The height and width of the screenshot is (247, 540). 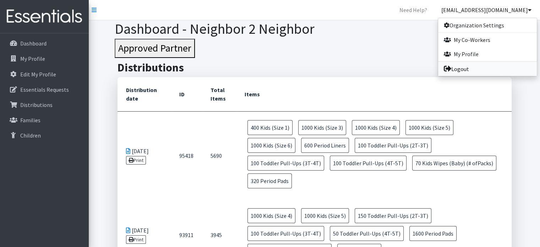 I want to click on th: Items, so click(x=374, y=94).